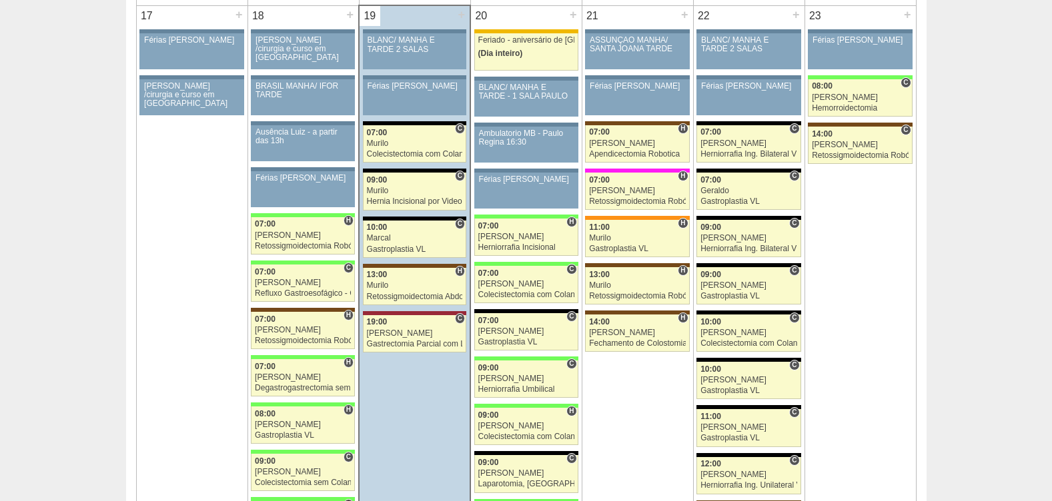 The height and width of the screenshot is (501, 1052). I want to click on span: 08:00, so click(822, 86).